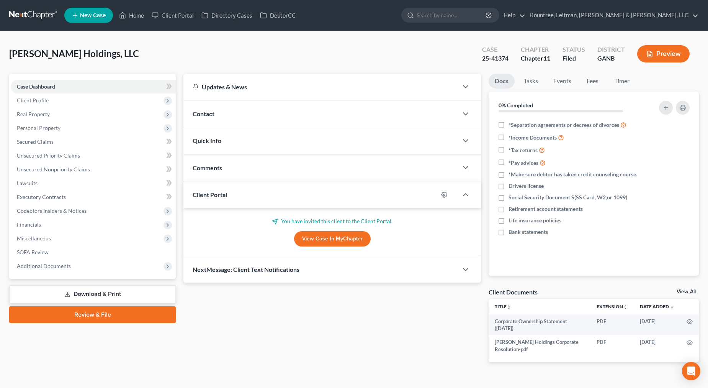 The width and height of the screenshot is (708, 388). What do you see at coordinates (524, 163) in the screenshot?
I see `span: *Pay advices` at bounding box center [524, 163].